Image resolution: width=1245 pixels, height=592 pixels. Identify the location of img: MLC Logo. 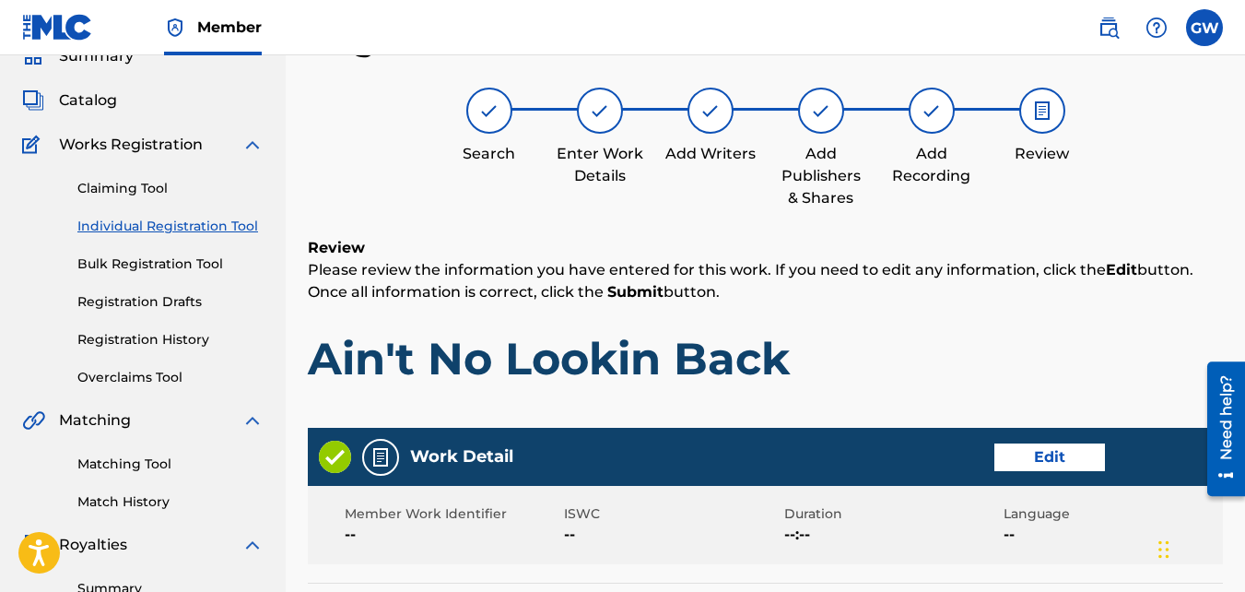
(57, 27).